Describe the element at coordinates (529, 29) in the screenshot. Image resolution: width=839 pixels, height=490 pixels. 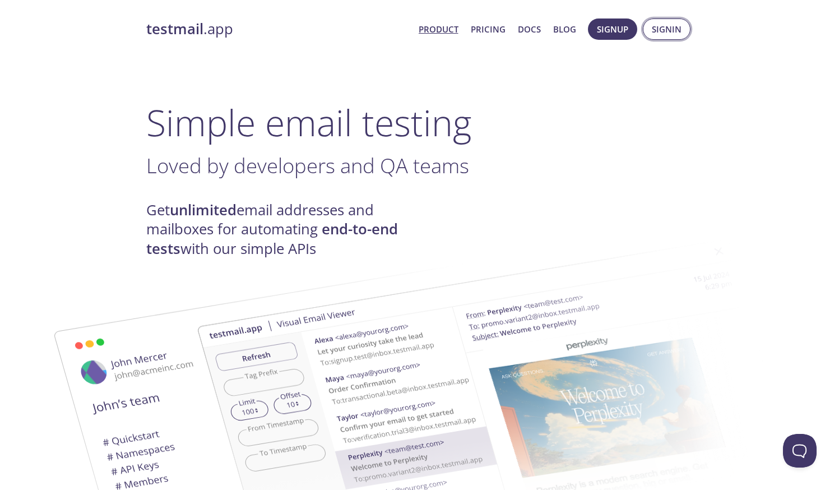
I see `a: Docs` at that location.